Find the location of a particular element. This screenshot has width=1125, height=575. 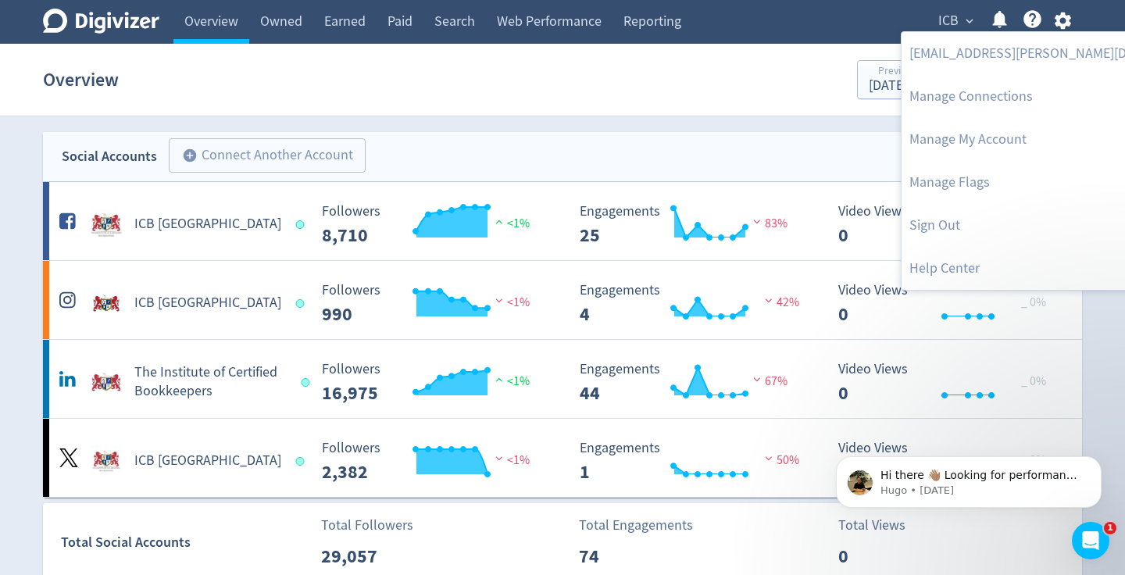

img: Profile image for Hugo is located at coordinates (48, 59).